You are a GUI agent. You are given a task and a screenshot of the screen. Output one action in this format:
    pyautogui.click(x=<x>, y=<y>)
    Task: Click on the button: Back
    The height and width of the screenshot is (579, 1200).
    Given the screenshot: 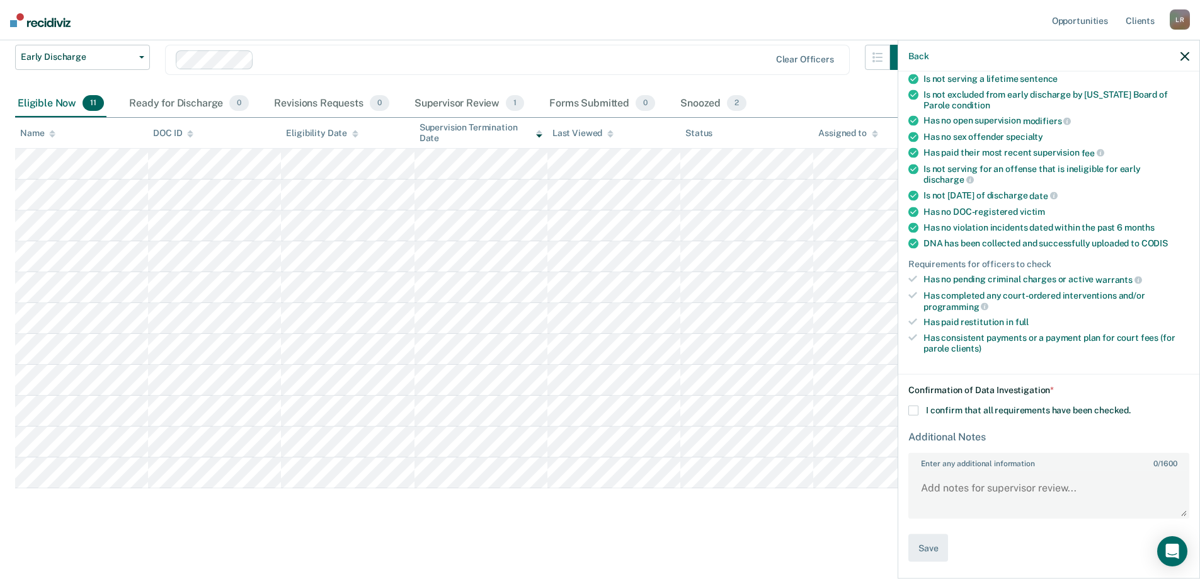 What is the action you would take?
    pyautogui.click(x=918, y=55)
    